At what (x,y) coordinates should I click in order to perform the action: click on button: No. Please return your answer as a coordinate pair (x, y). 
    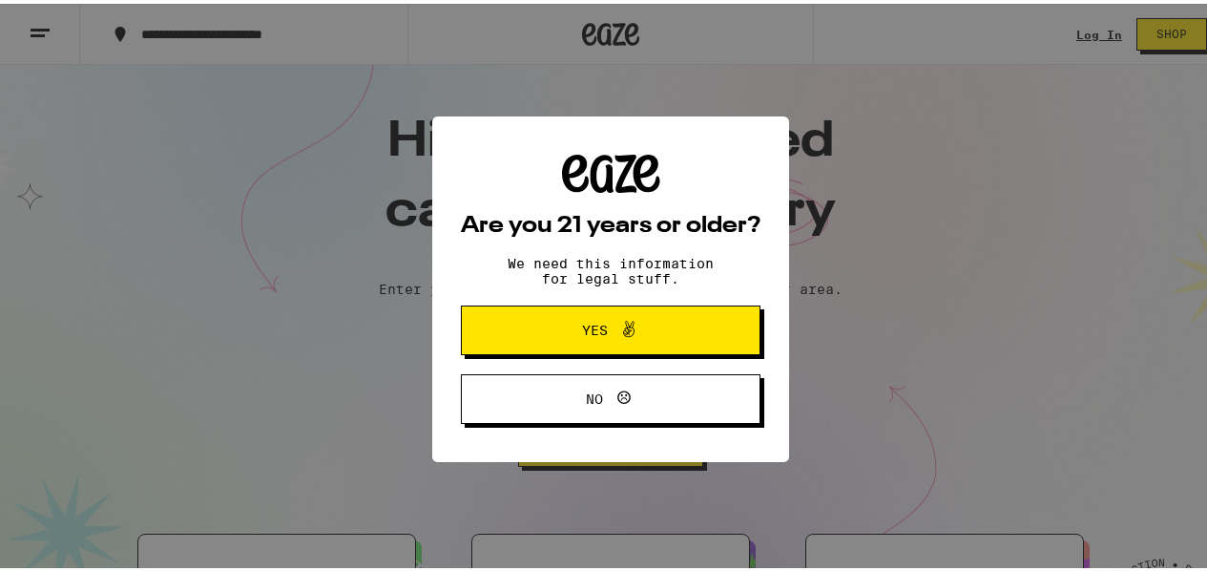
    Looking at the image, I should click on (611, 395).